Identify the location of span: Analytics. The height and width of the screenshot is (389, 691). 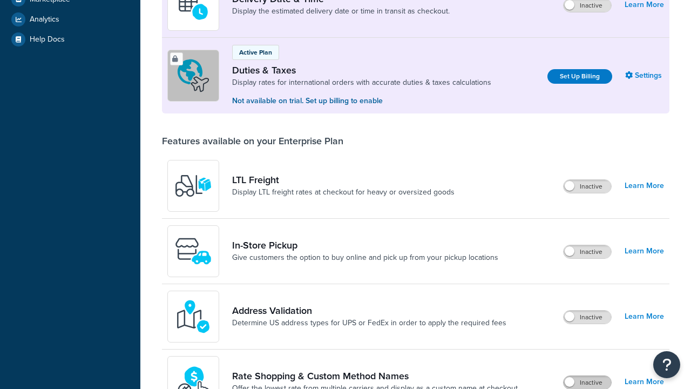
(44, 19).